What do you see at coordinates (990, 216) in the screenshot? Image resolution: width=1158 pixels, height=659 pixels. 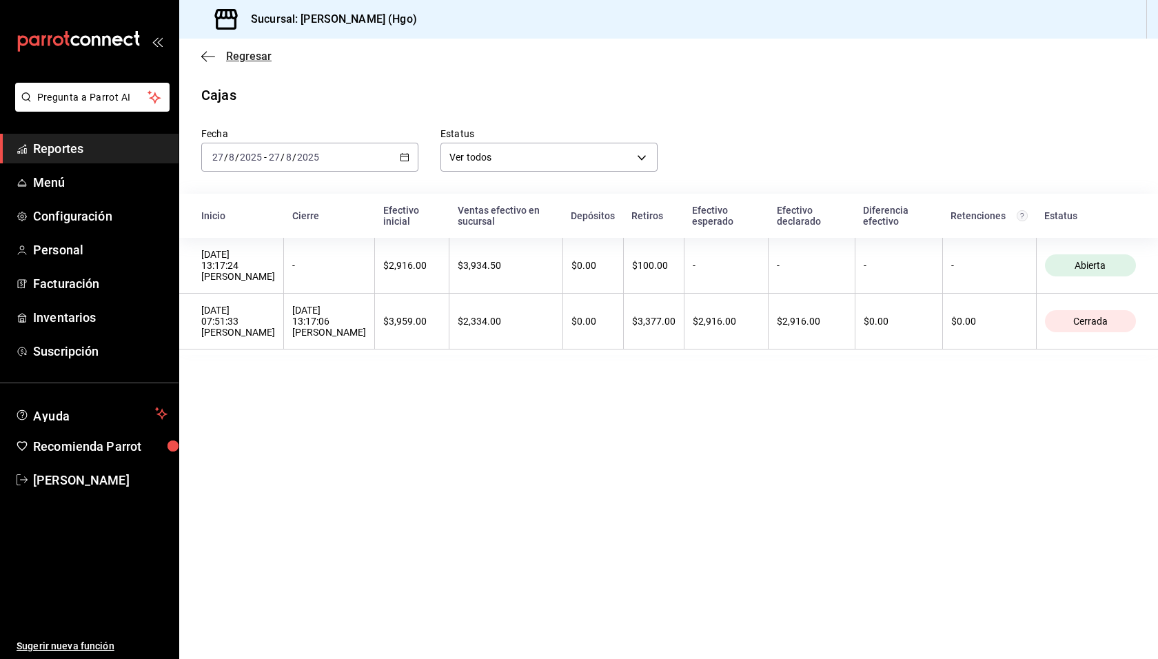 I see `div: Retenciones` at bounding box center [990, 216].